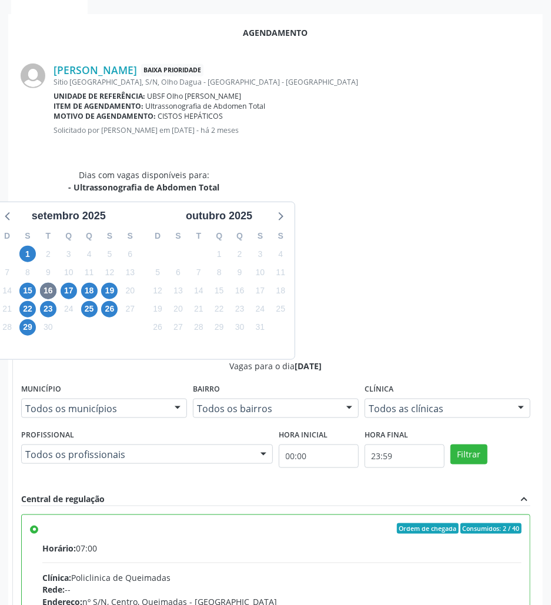 The height and width of the screenshot is (605, 551). What do you see at coordinates (437, 409) in the screenshot?
I see `span: Todos as clínicas` at bounding box center [437, 409].